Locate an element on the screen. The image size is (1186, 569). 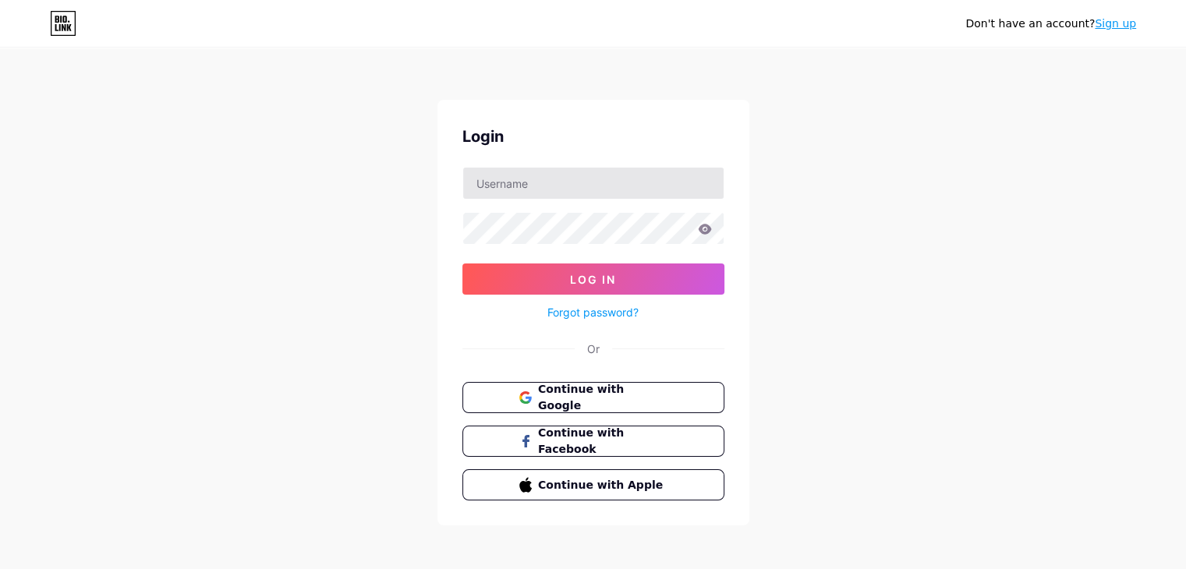
a: Sign up is located at coordinates (1115, 23).